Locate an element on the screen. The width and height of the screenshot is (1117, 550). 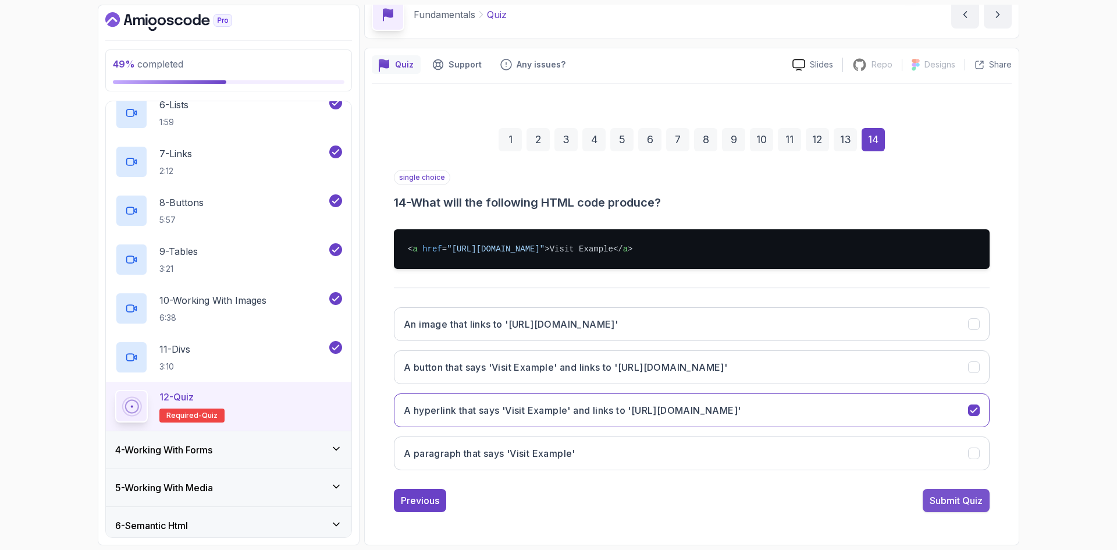
div: 7 is located at coordinates (678, 140).